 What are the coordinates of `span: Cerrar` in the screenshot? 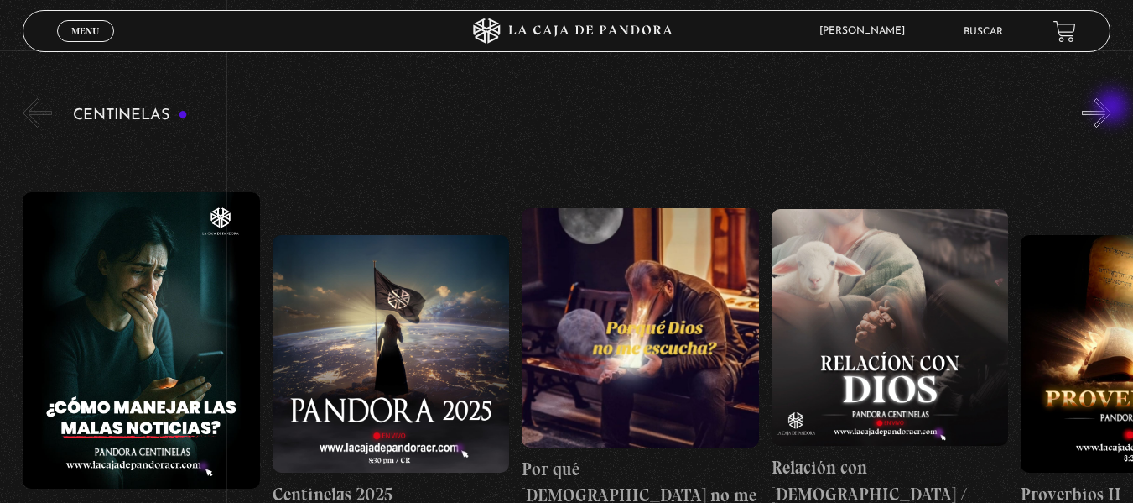 It's located at (85, 46).